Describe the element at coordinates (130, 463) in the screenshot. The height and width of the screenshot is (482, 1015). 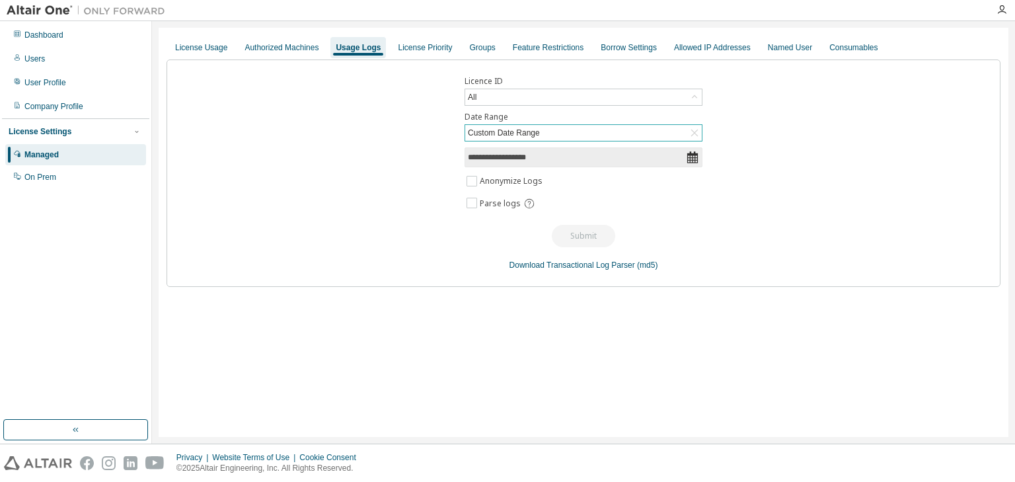
I see `img: linkedin.svg` at that location.